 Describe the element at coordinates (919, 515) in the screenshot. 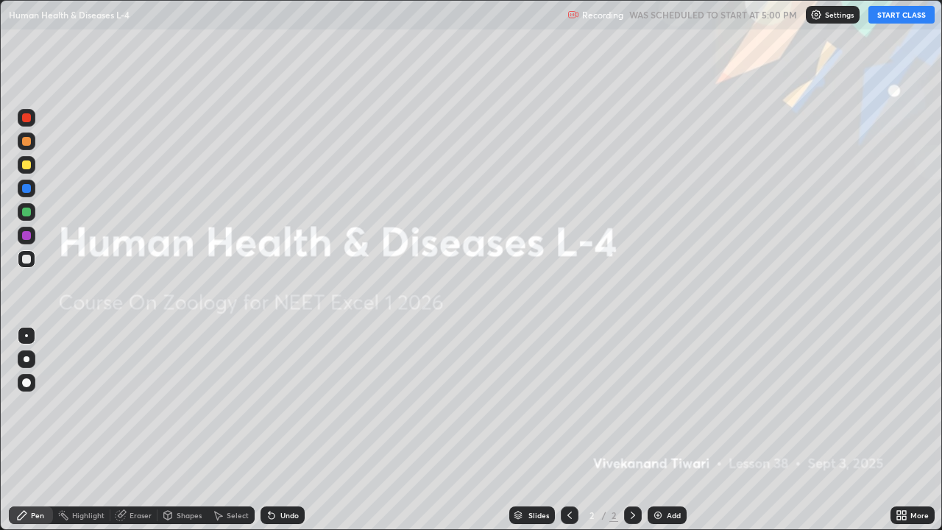

I see `div: More` at that location.